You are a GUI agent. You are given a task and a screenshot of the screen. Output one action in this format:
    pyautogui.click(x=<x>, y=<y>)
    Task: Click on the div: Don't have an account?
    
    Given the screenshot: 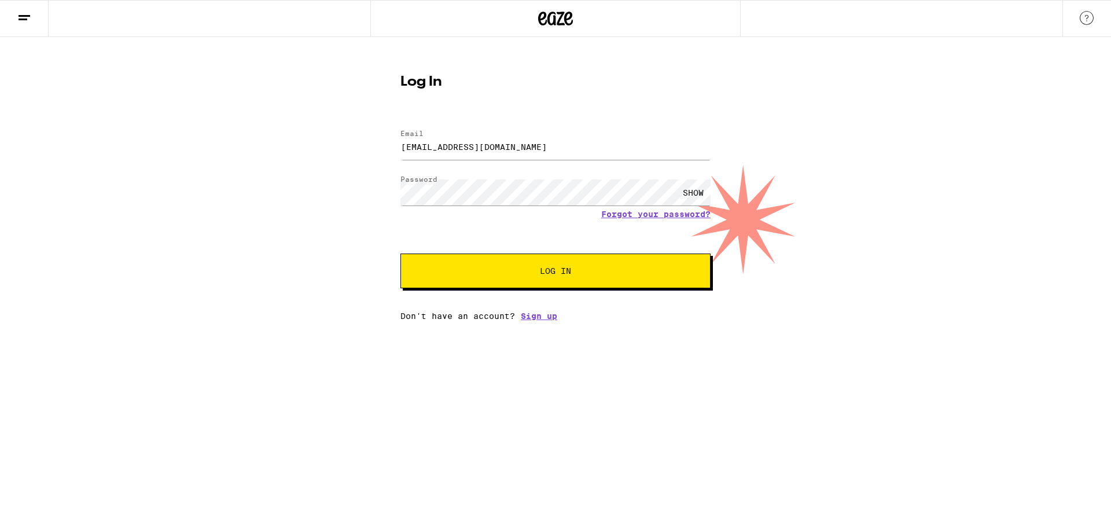 What is the action you would take?
    pyautogui.click(x=555, y=316)
    